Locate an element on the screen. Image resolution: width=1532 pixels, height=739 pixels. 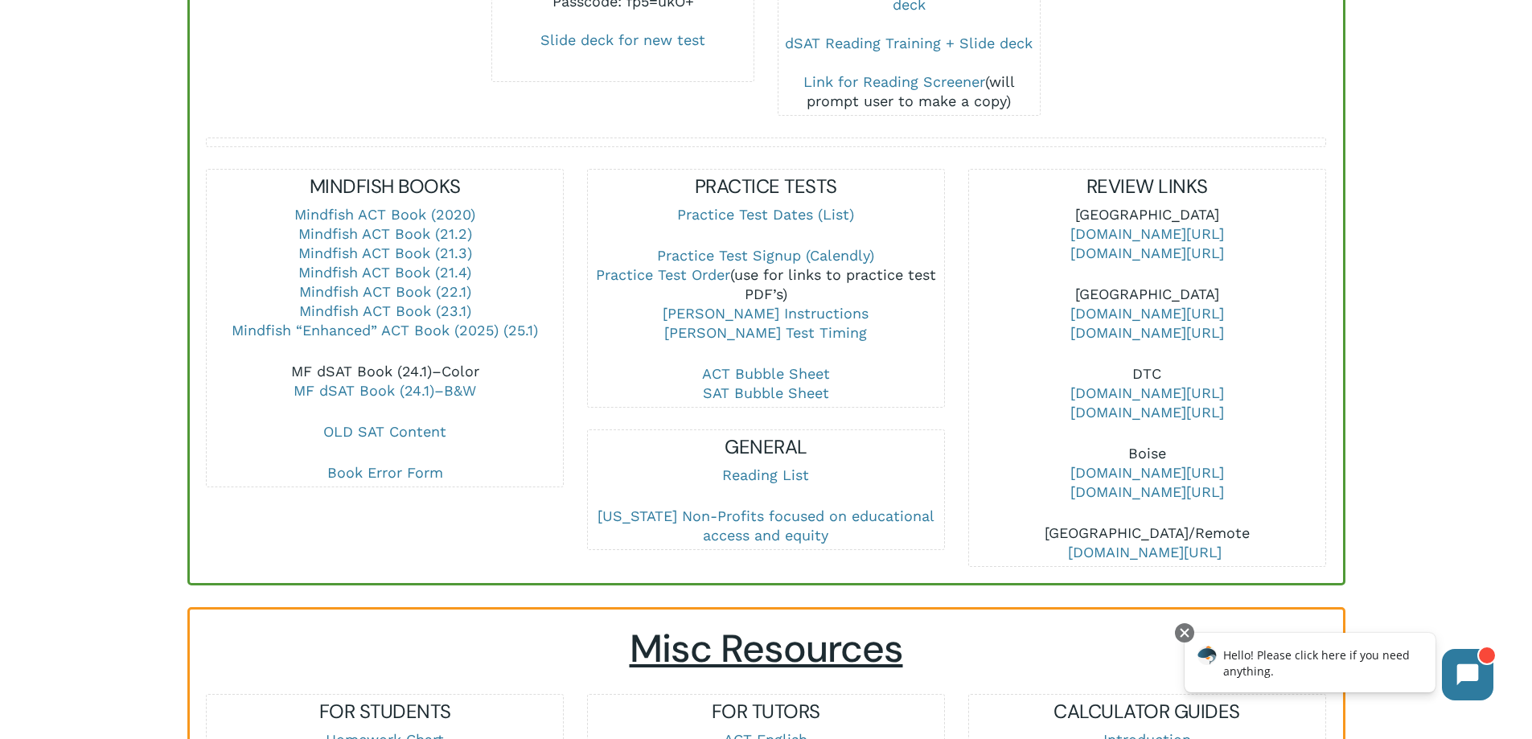
p: Boise is located at coordinates (1147, 483).